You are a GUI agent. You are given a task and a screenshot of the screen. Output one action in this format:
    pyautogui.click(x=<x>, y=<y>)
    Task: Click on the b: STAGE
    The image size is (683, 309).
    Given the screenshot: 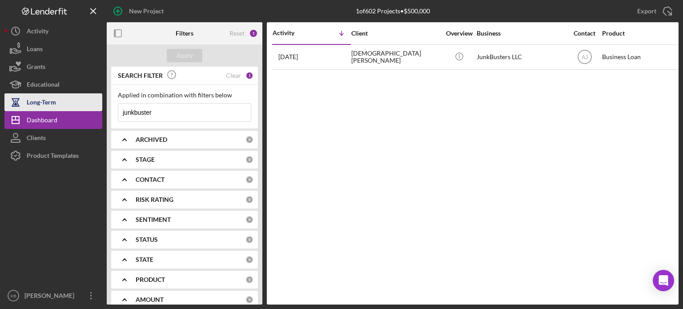 What is the action you would take?
    pyautogui.click(x=145, y=160)
    